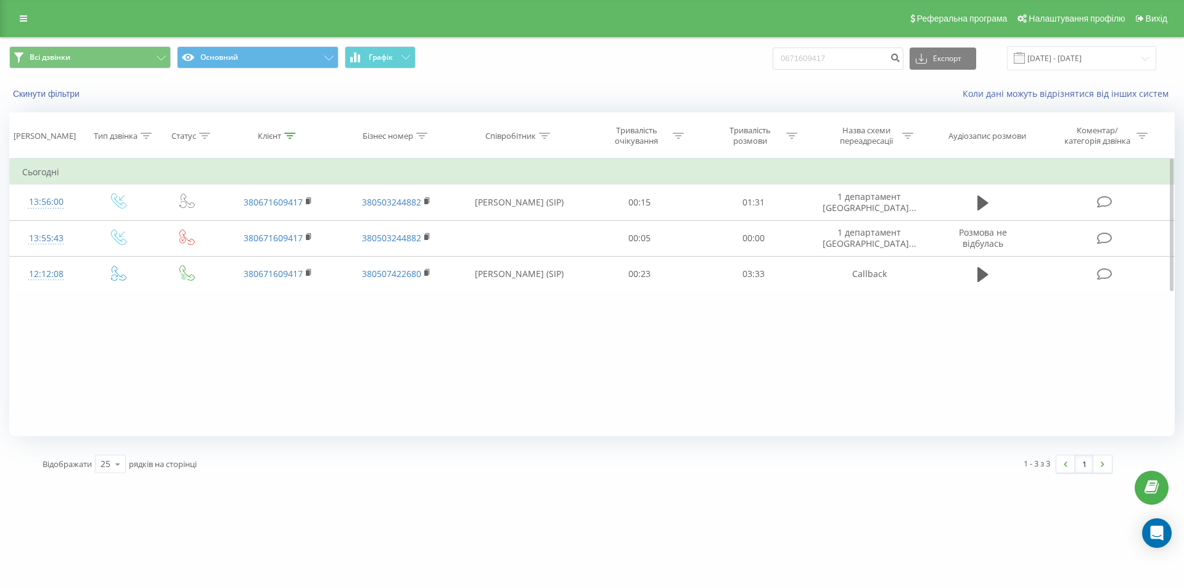 This screenshot has height=588, width=1184. What do you see at coordinates (1157, 533) in the screenshot?
I see `div: Open Intercom Messenger` at bounding box center [1157, 533].